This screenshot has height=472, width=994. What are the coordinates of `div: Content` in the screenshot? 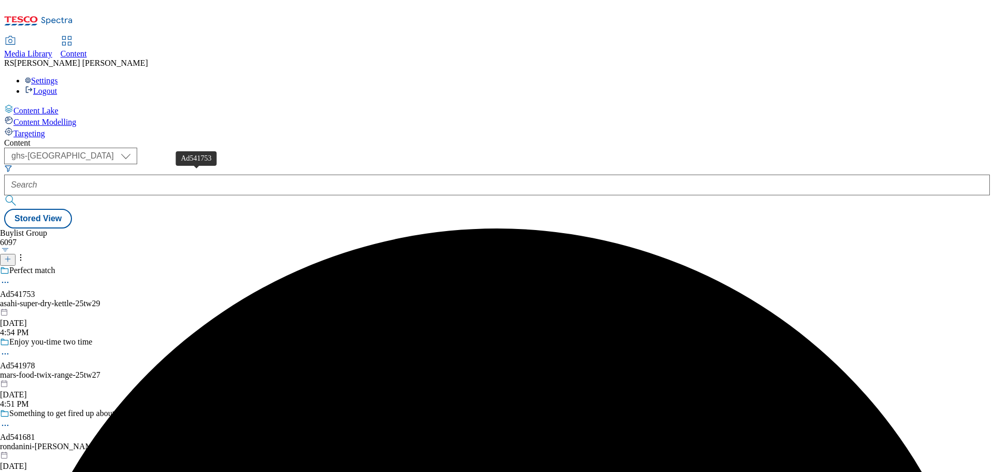 It's located at (497, 143).